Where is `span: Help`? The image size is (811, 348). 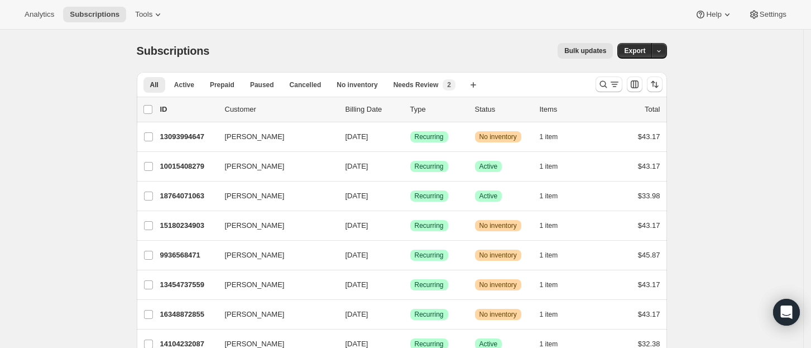
span: Help is located at coordinates (714, 15).